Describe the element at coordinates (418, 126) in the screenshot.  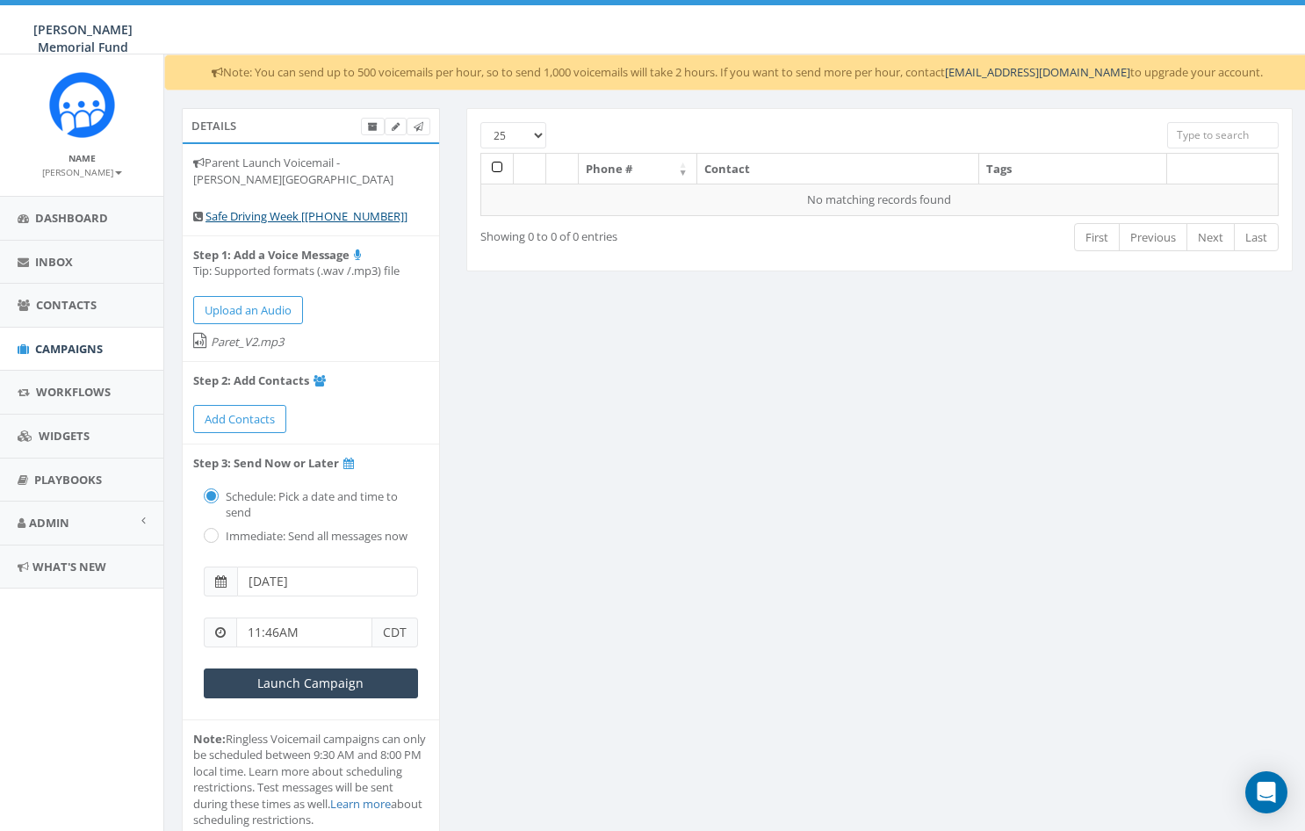
I see `span: Send Test RVM` at that location.